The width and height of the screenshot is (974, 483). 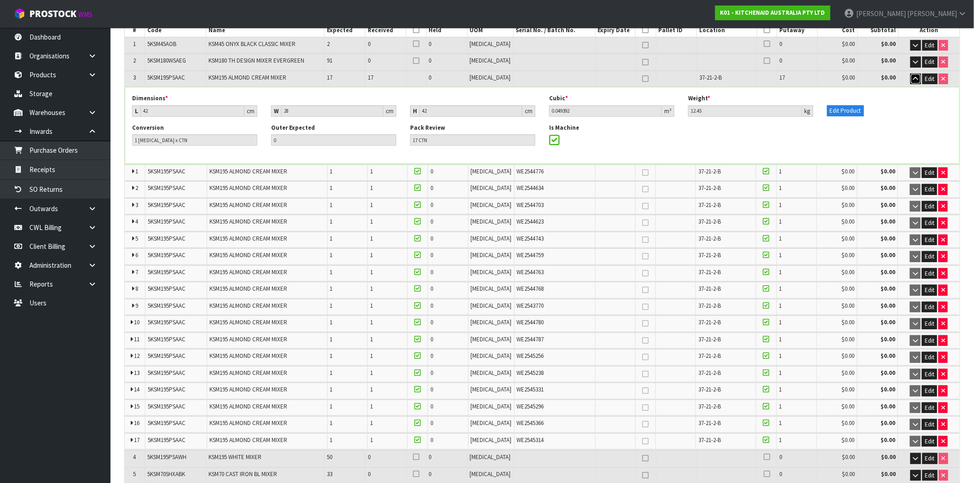 I want to click on span: KSM45 ONYX BLACK CLASSIC MIXER, so click(x=252, y=44).